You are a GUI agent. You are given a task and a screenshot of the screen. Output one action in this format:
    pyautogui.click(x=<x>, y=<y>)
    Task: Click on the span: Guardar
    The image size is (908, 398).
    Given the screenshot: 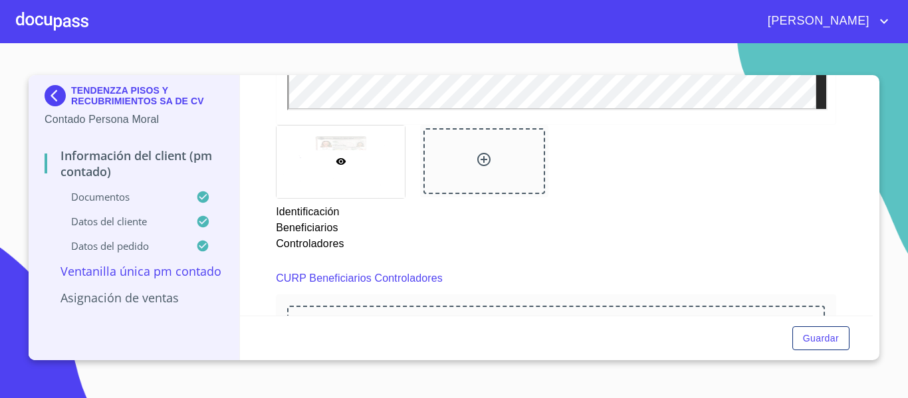 What is the action you would take?
    pyautogui.click(x=821, y=338)
    